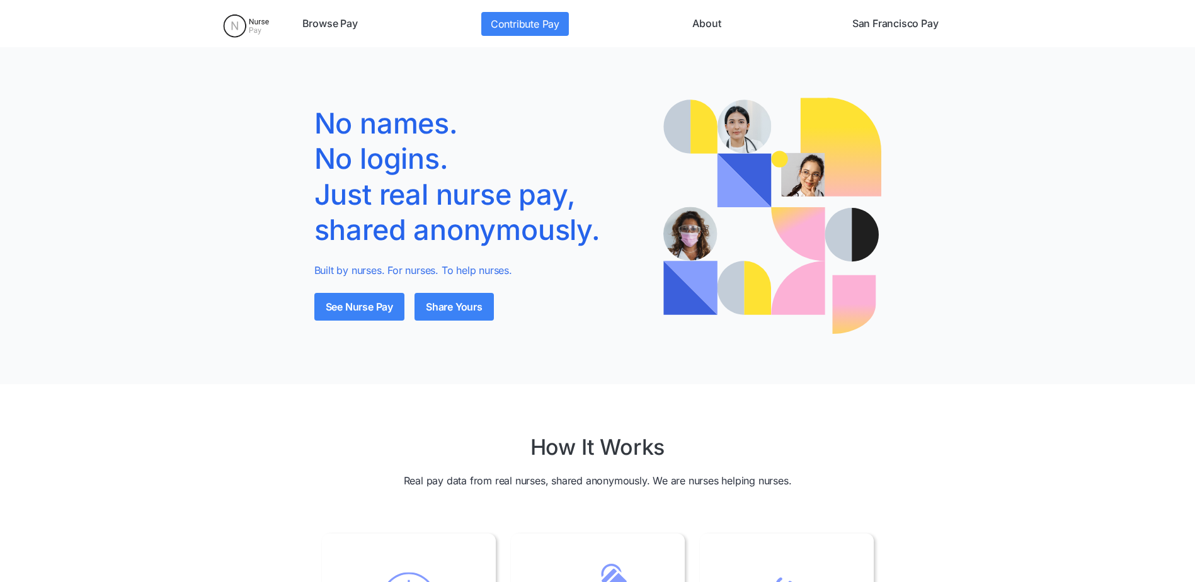 The height and width of the screenshot is (582, 1195). Describe the element at coordinates (598, 447) in the screenshot. I see `h2: How It Works` at that location.